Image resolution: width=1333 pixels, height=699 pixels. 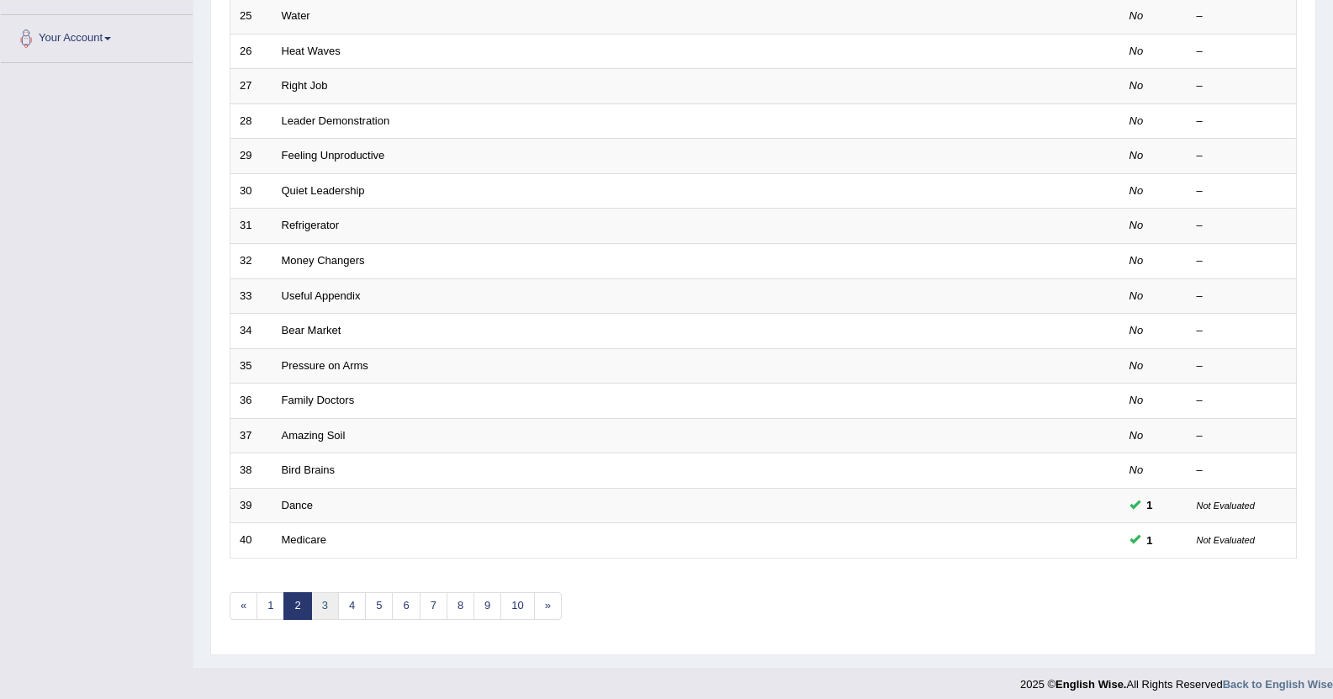 What do you see at coordinates (251, 156) in the screenshot?
I see `td: 29` at bounding box center [251, 156].